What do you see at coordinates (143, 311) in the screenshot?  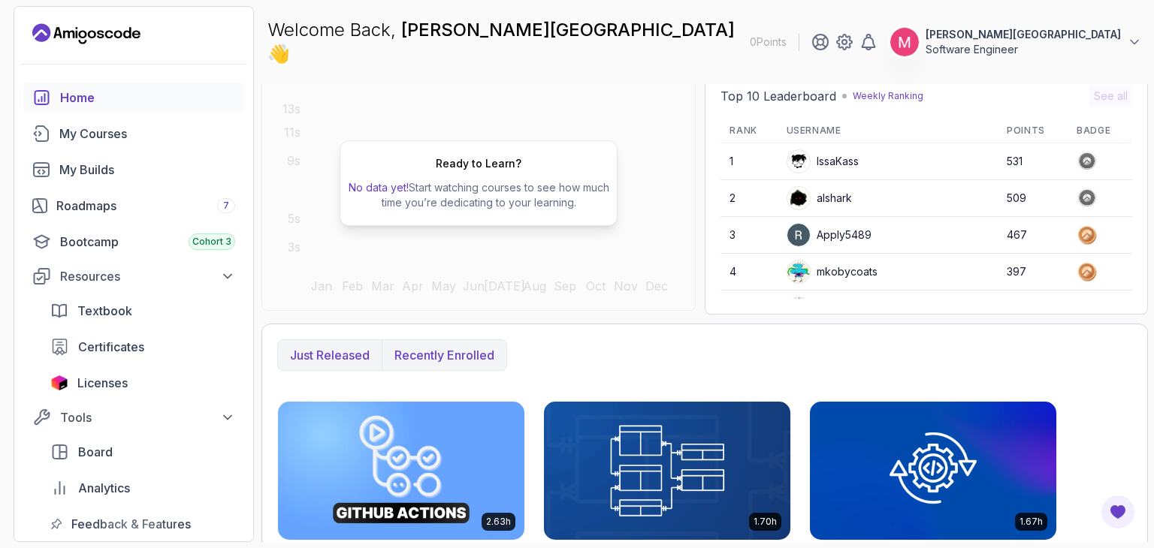 I see `a: textbook` at bounding box center [143, 311].